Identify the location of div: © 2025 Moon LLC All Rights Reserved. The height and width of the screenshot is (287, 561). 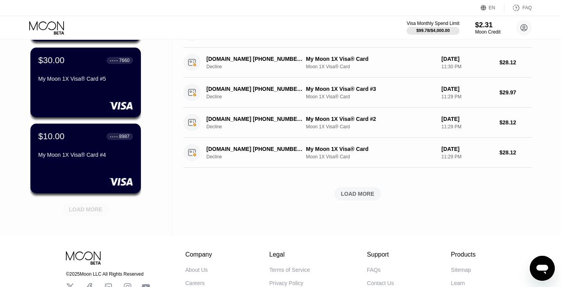
(108, 274).